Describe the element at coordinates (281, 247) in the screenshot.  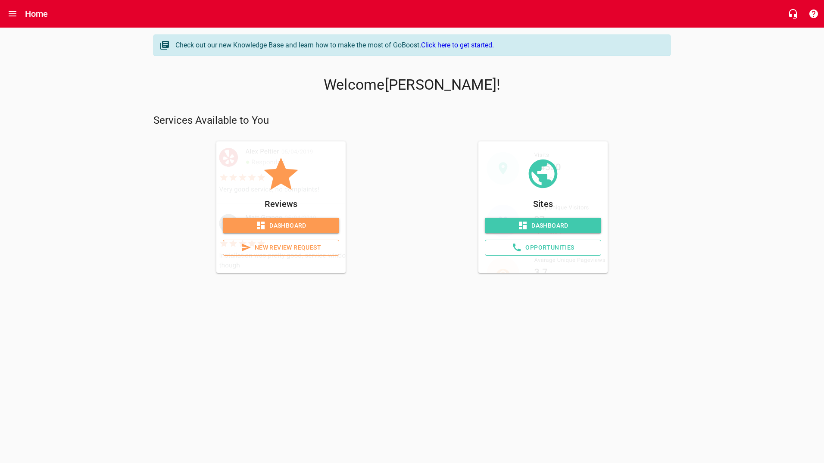
I see `a: New Review Request` at that location.